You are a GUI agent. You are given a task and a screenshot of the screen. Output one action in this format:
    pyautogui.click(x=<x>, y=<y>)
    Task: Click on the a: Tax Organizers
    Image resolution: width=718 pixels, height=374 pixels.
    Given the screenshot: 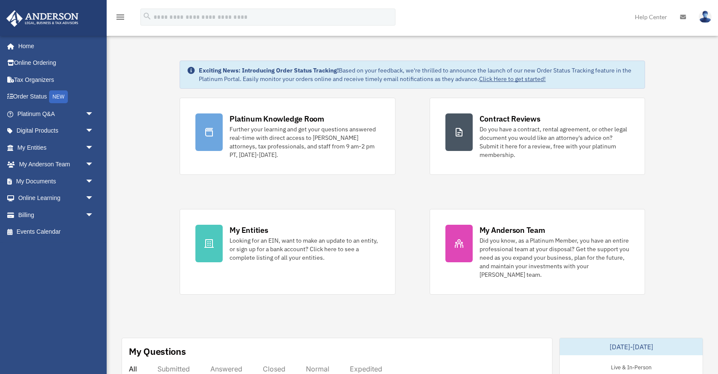 What is the action you would take?
    pyautogui.click(x=56, y=80)
    